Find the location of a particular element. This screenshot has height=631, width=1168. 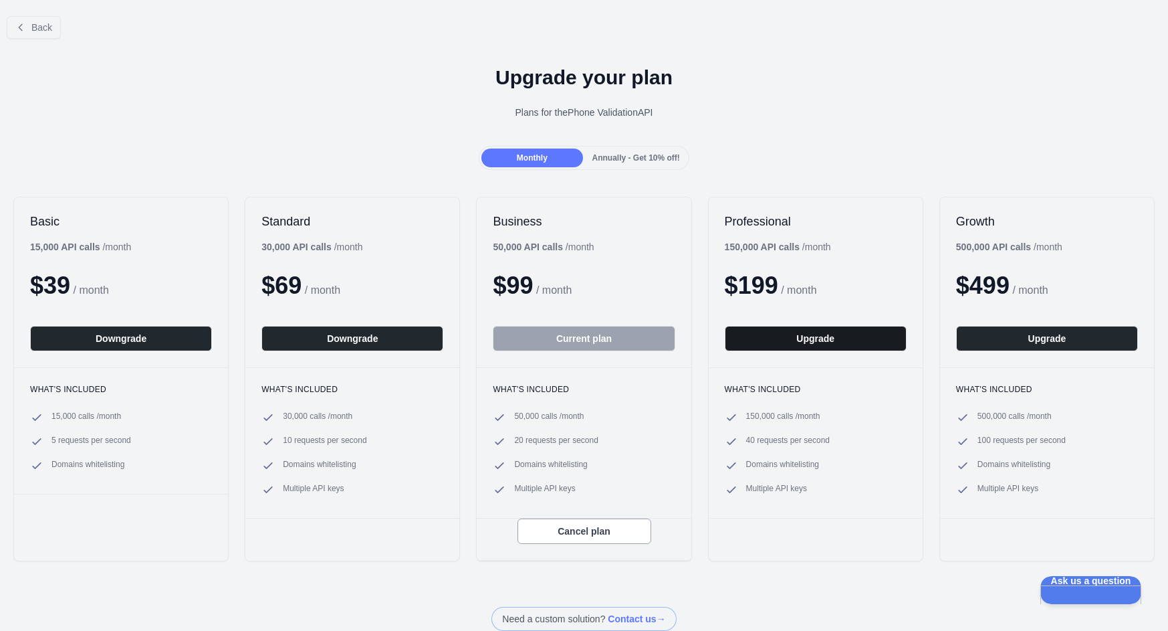

h2: Standard is located at coordinates (352, 221).